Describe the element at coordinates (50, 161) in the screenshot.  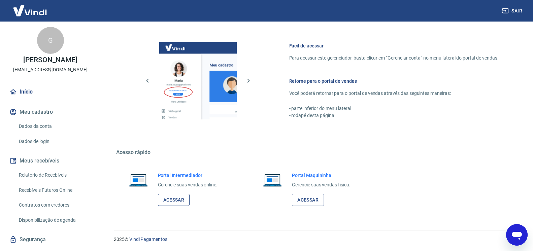
I see `button: Meus recebíveis` at that location.